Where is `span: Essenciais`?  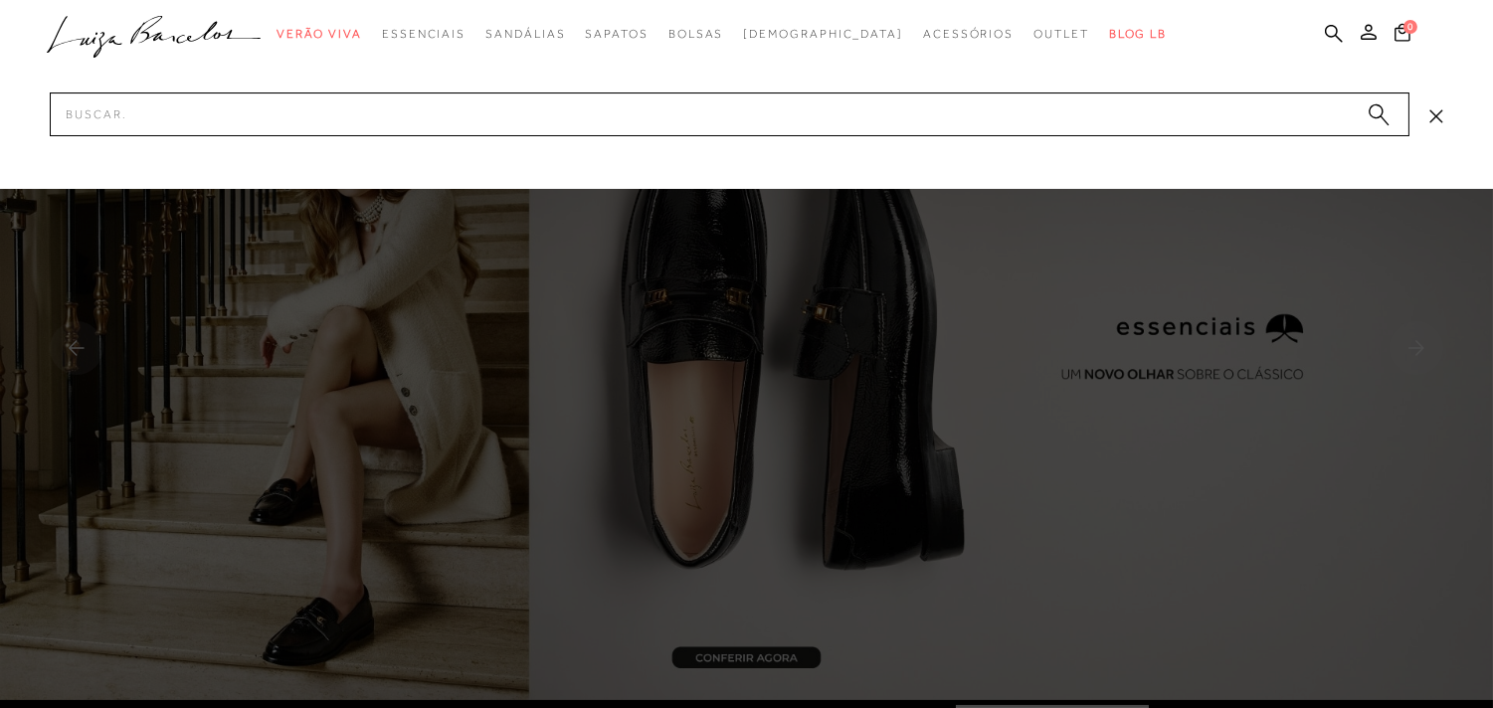
span: Essenciais is located at coordinates (424, 34).